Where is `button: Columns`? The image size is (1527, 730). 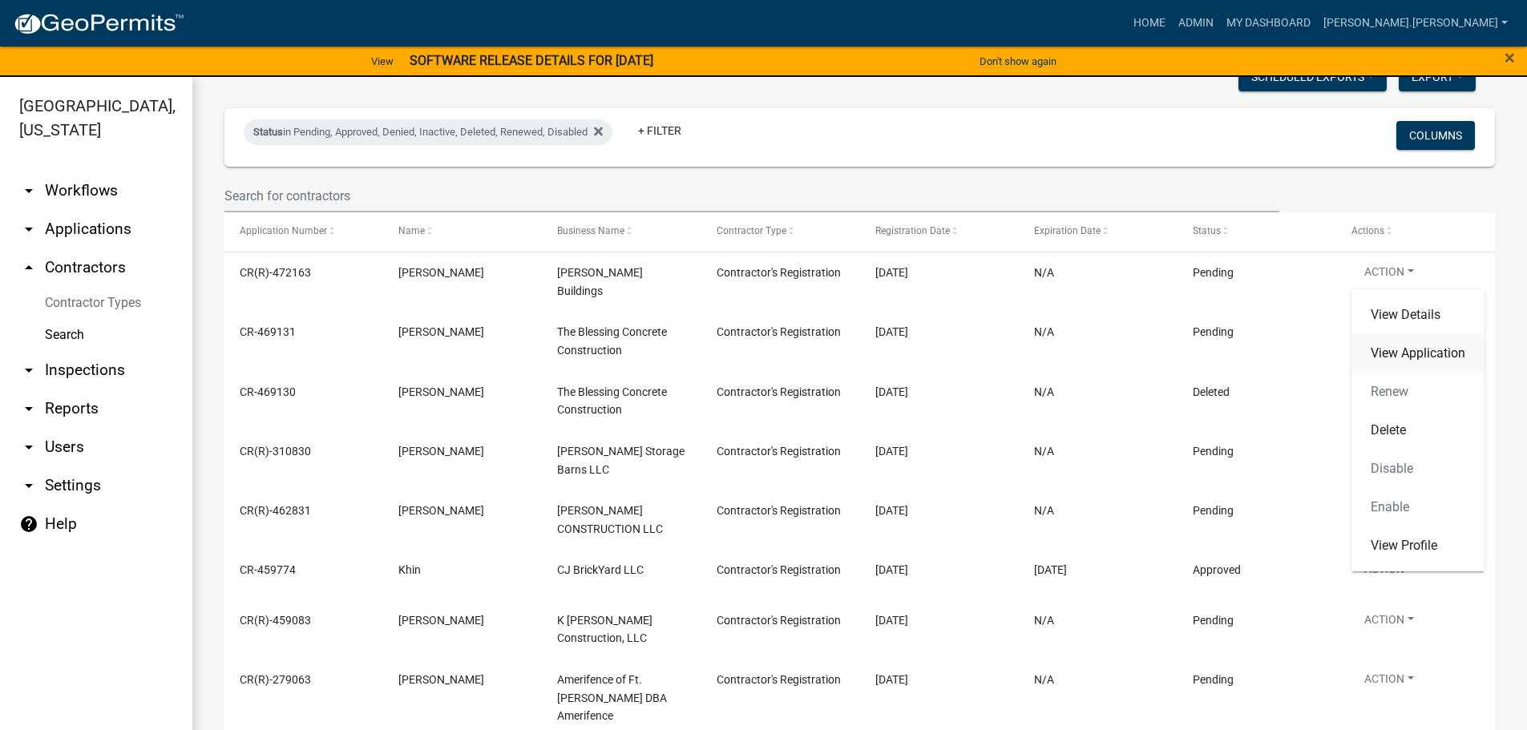 button: Columns is located at coordinates (1435, 135).